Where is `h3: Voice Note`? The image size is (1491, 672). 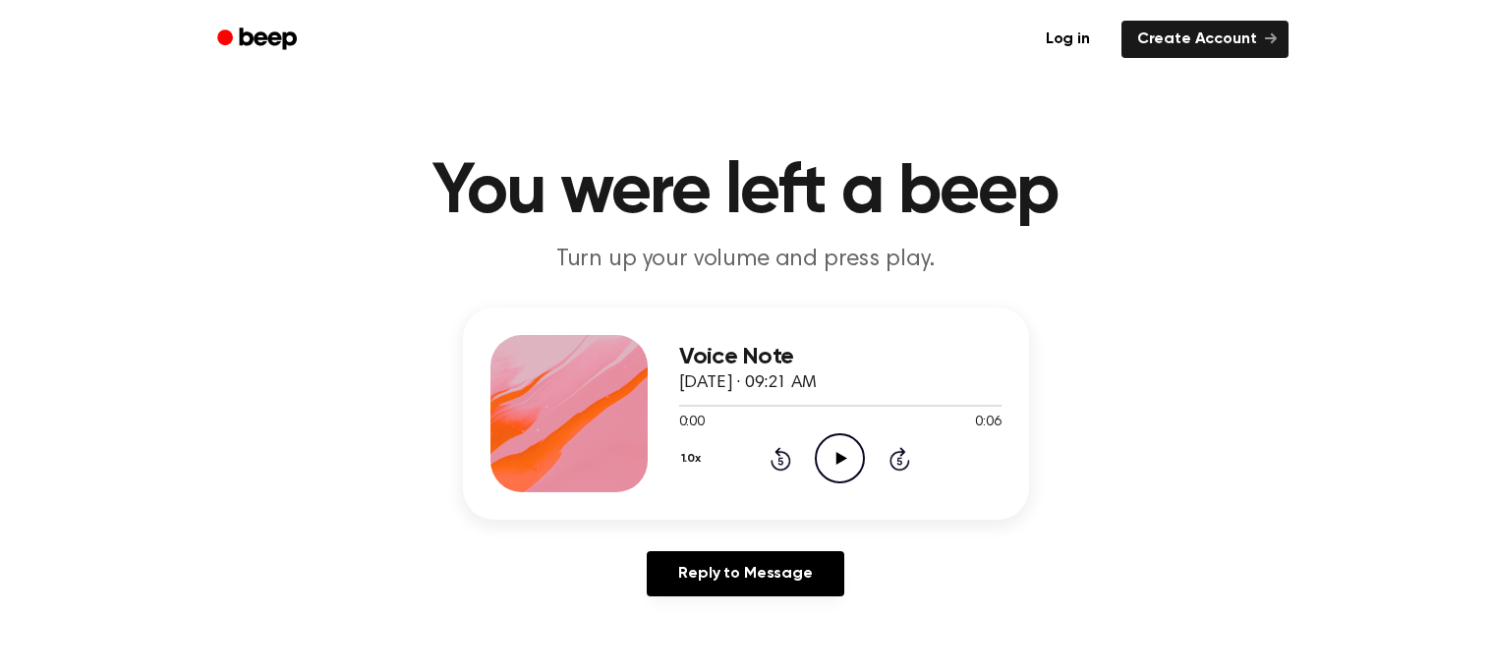 h3: Voice Note is located at coordinates (840, 357).